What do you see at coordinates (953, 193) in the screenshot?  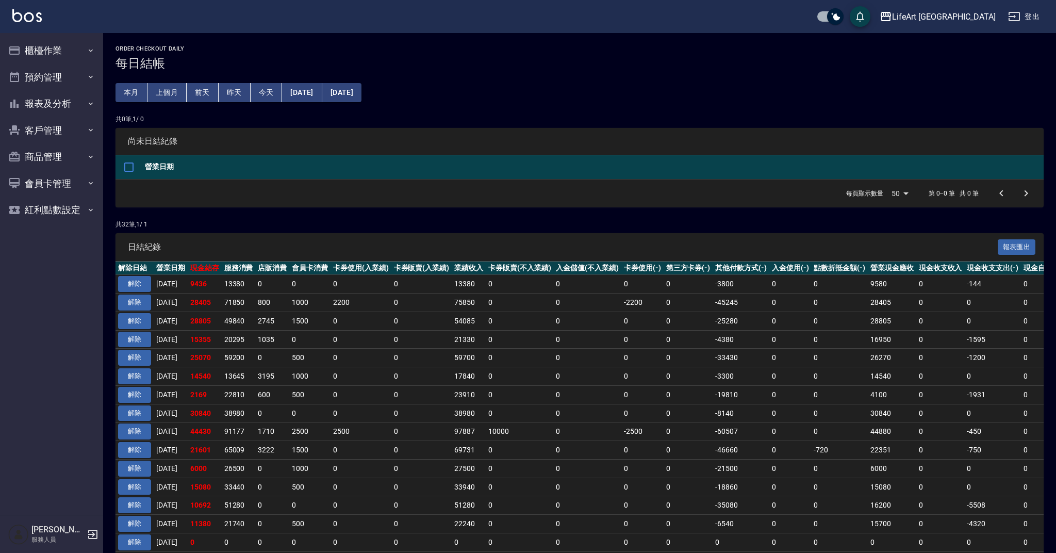 I see `p: 第 0–0 筆 共 0 筆` at bounding box center [953, 193].